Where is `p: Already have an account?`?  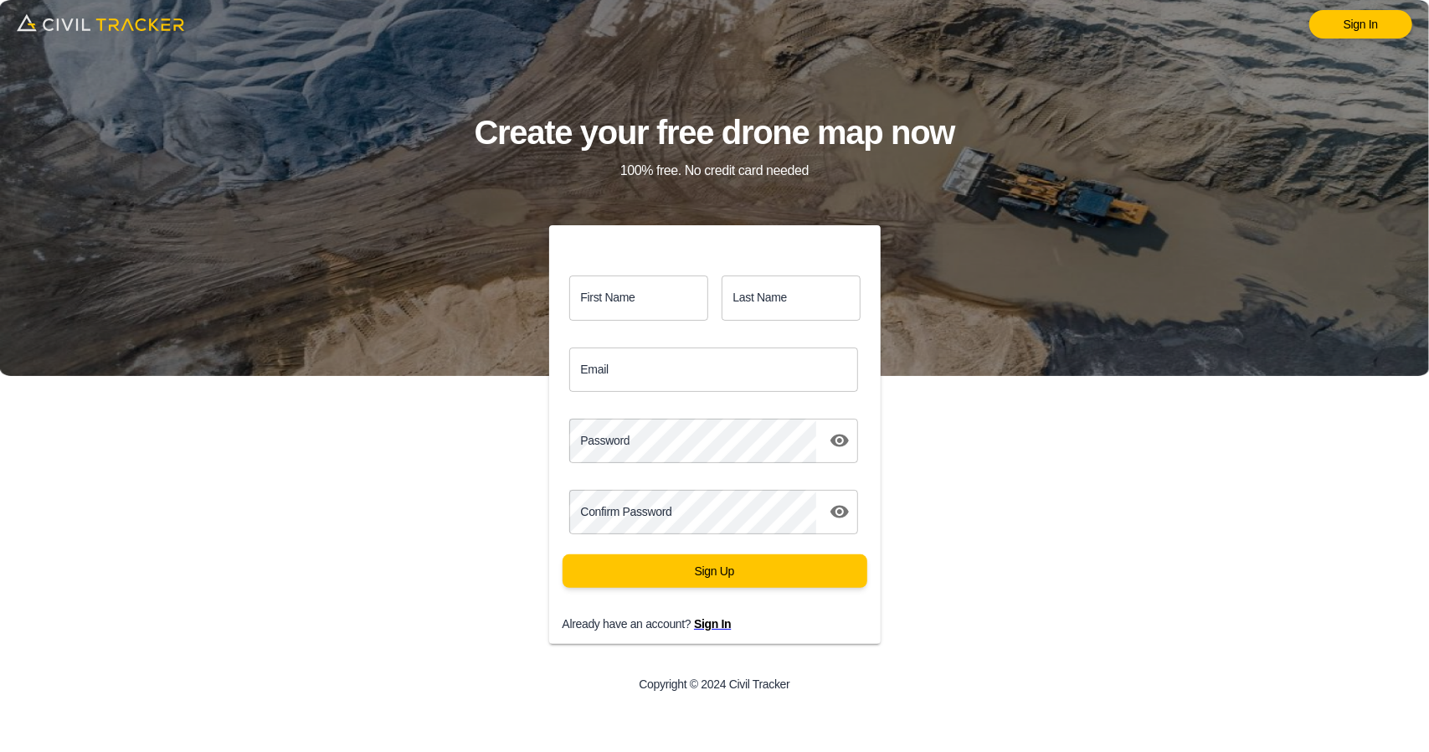 p: Already have an account? is located at coordinates (728, 624).